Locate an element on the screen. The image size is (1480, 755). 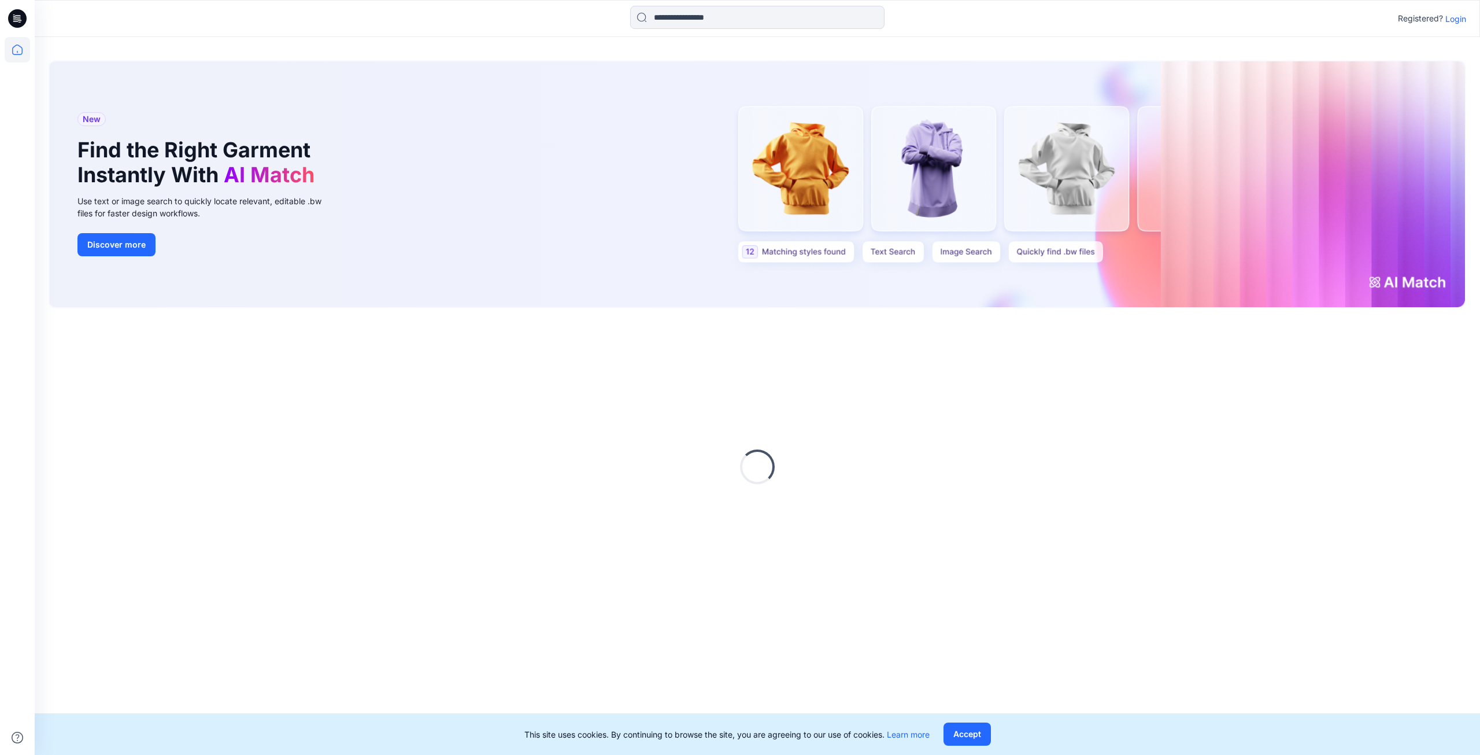
p: Registered? is located at coordinates (1421, 19).